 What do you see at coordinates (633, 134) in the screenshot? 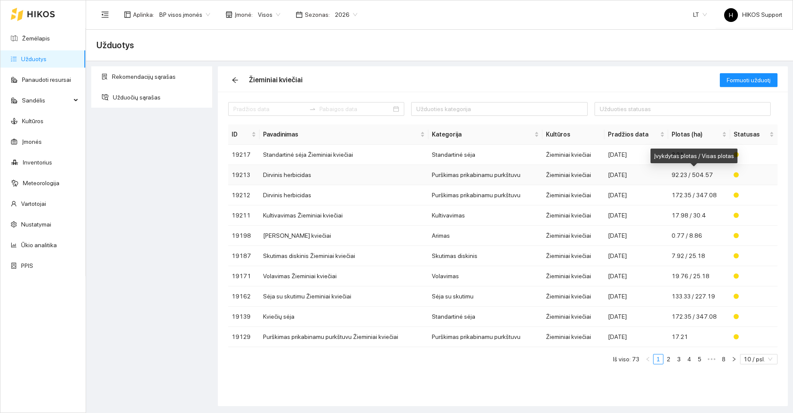
I see `span: Pradžios data` at bounding box center [633, 134].